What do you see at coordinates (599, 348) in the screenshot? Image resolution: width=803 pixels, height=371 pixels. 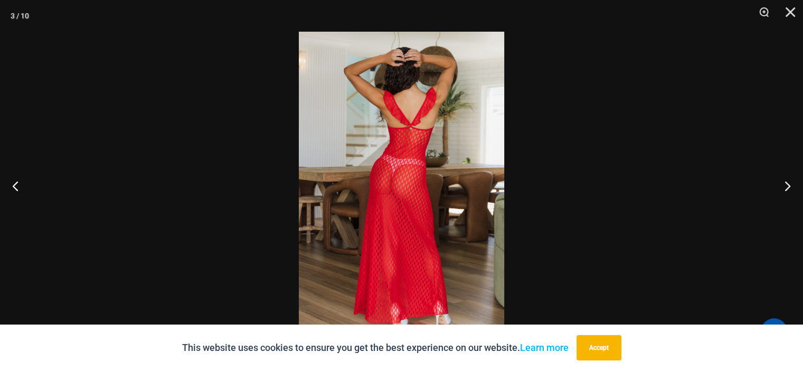 I see `button: Accept` at bounding box center [599, 348].